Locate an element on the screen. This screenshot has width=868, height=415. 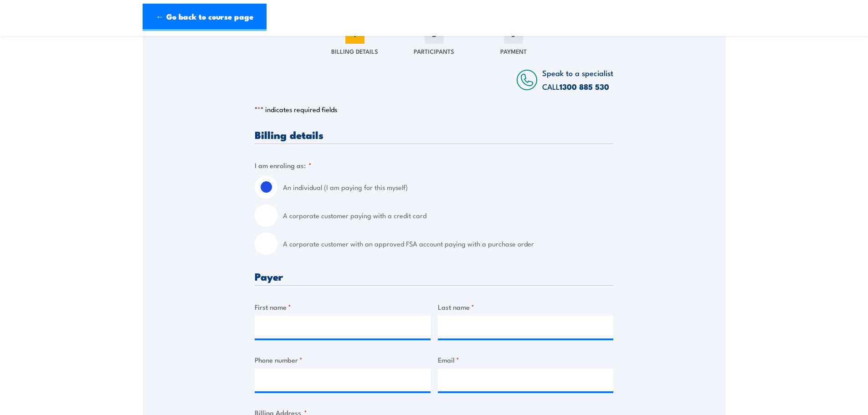
label: Last name is located at coordinates (526, 307).